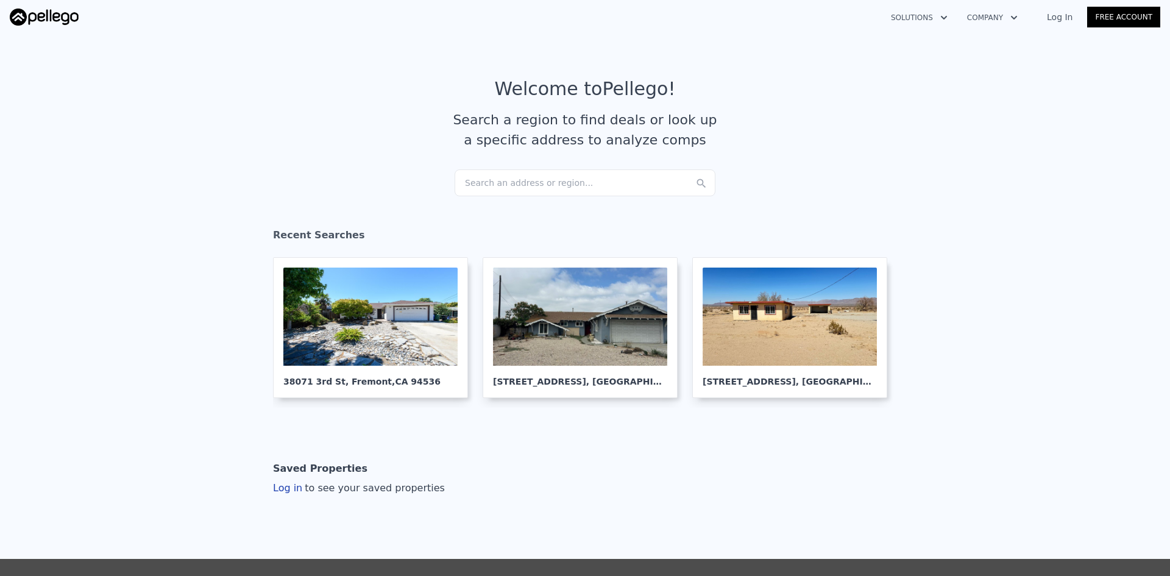 This screenshot has width=1170, height=576. I want to click on span: , CA 94536, so click(416, 381).